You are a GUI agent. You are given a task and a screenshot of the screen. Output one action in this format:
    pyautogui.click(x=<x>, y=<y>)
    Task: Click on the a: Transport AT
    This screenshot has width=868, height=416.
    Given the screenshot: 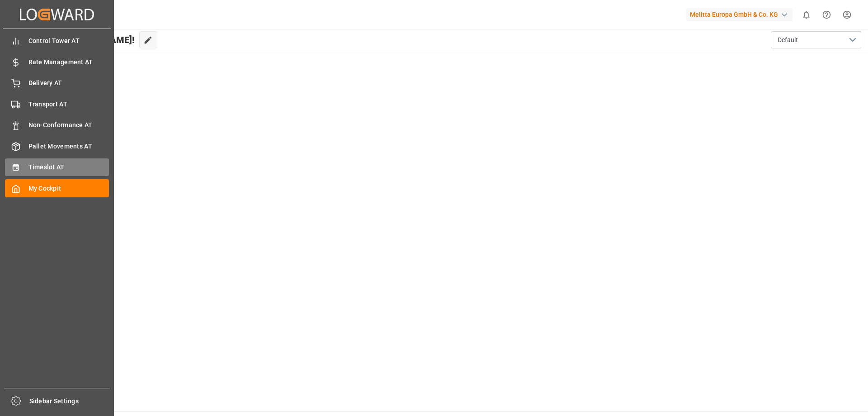 What is the action you would take?
    pyautogui.click(x=57, y=104)
    